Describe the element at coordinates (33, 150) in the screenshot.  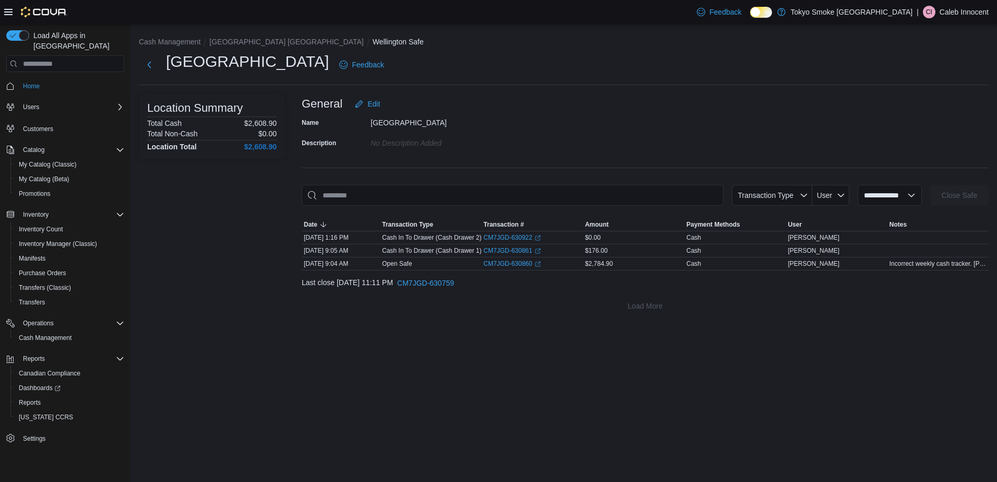
I see `button: Catalog` at that location.